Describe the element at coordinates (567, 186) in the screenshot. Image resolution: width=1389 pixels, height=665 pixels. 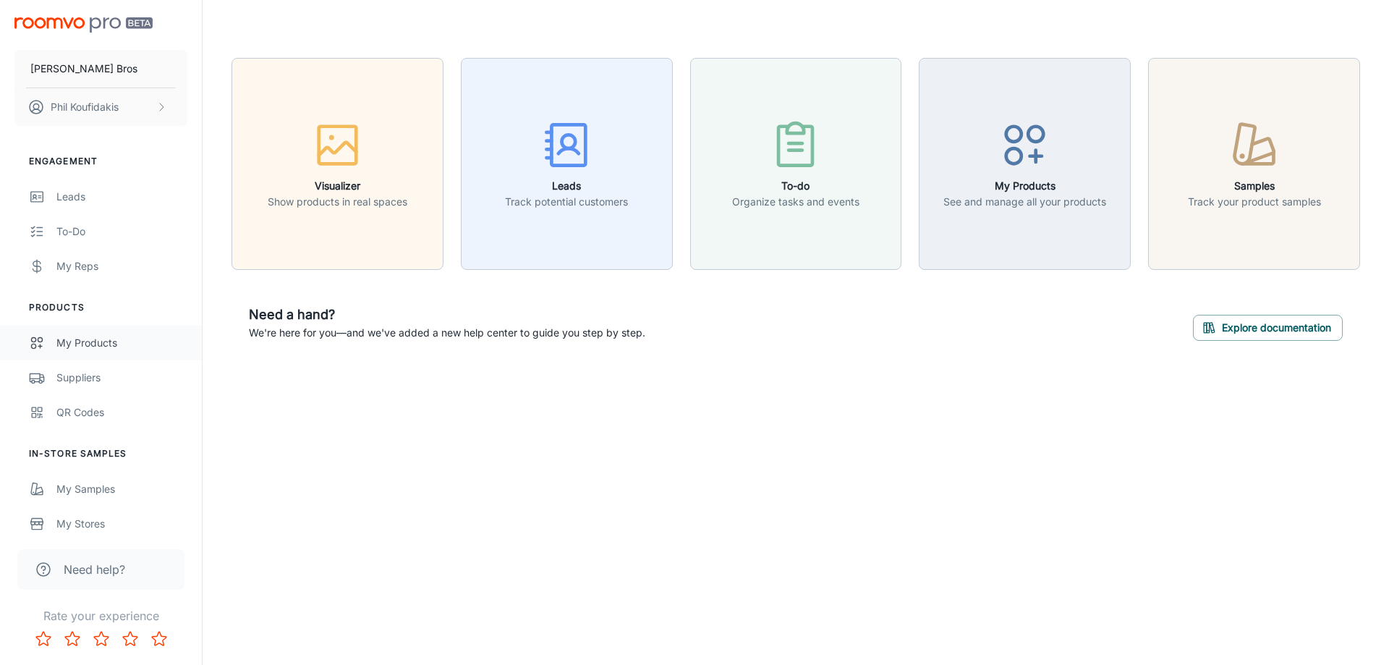
I see `h6: Leads` at that location.